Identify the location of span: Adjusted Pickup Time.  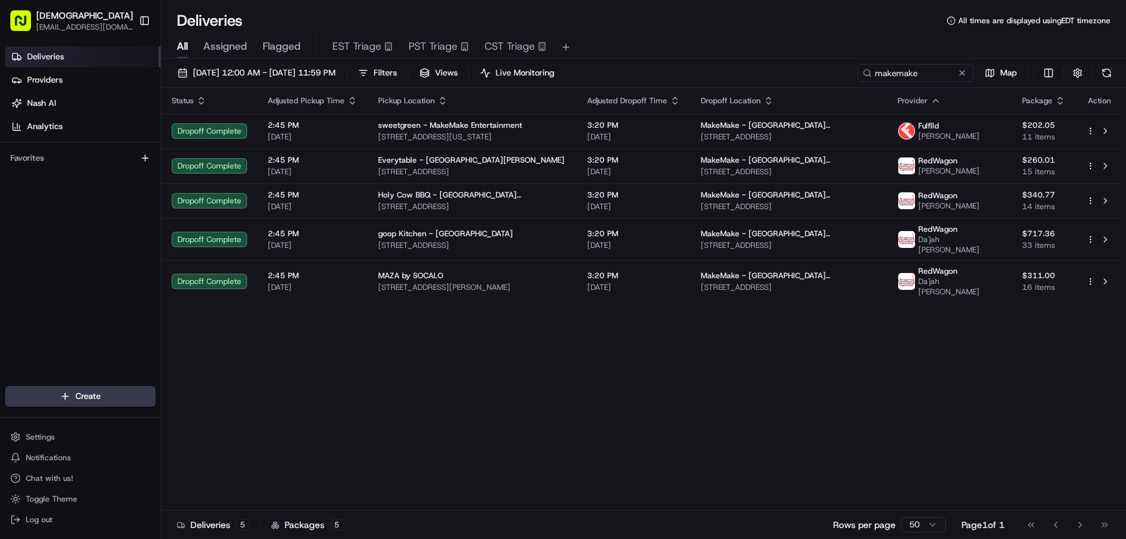
(306, 101).